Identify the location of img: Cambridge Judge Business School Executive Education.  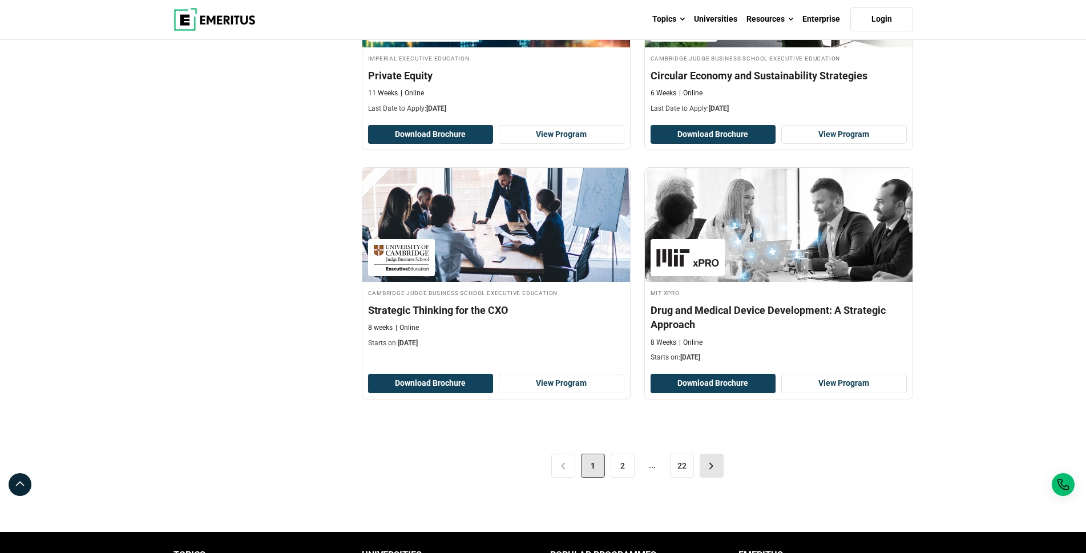
(401, 257).